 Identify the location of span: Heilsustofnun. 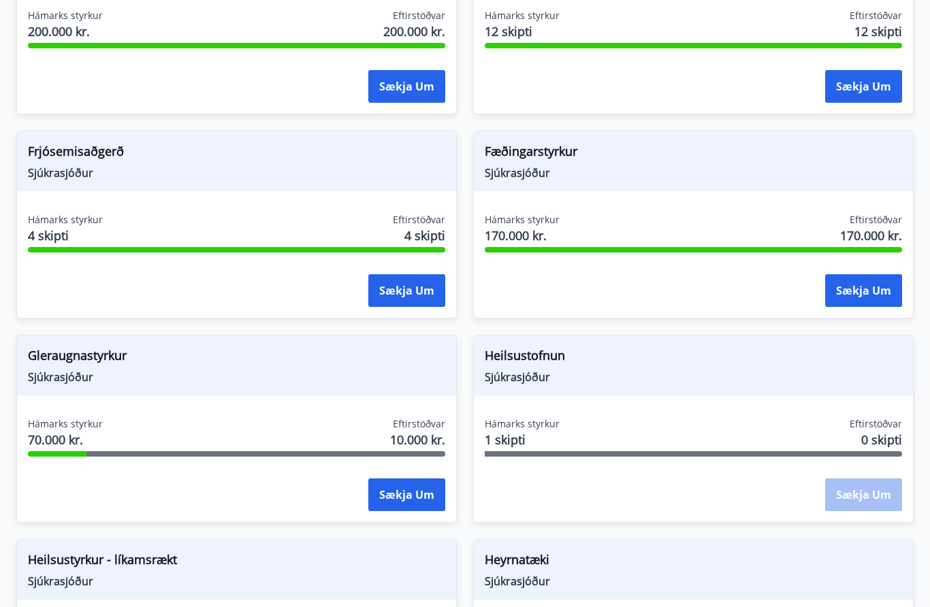
(693, 358).